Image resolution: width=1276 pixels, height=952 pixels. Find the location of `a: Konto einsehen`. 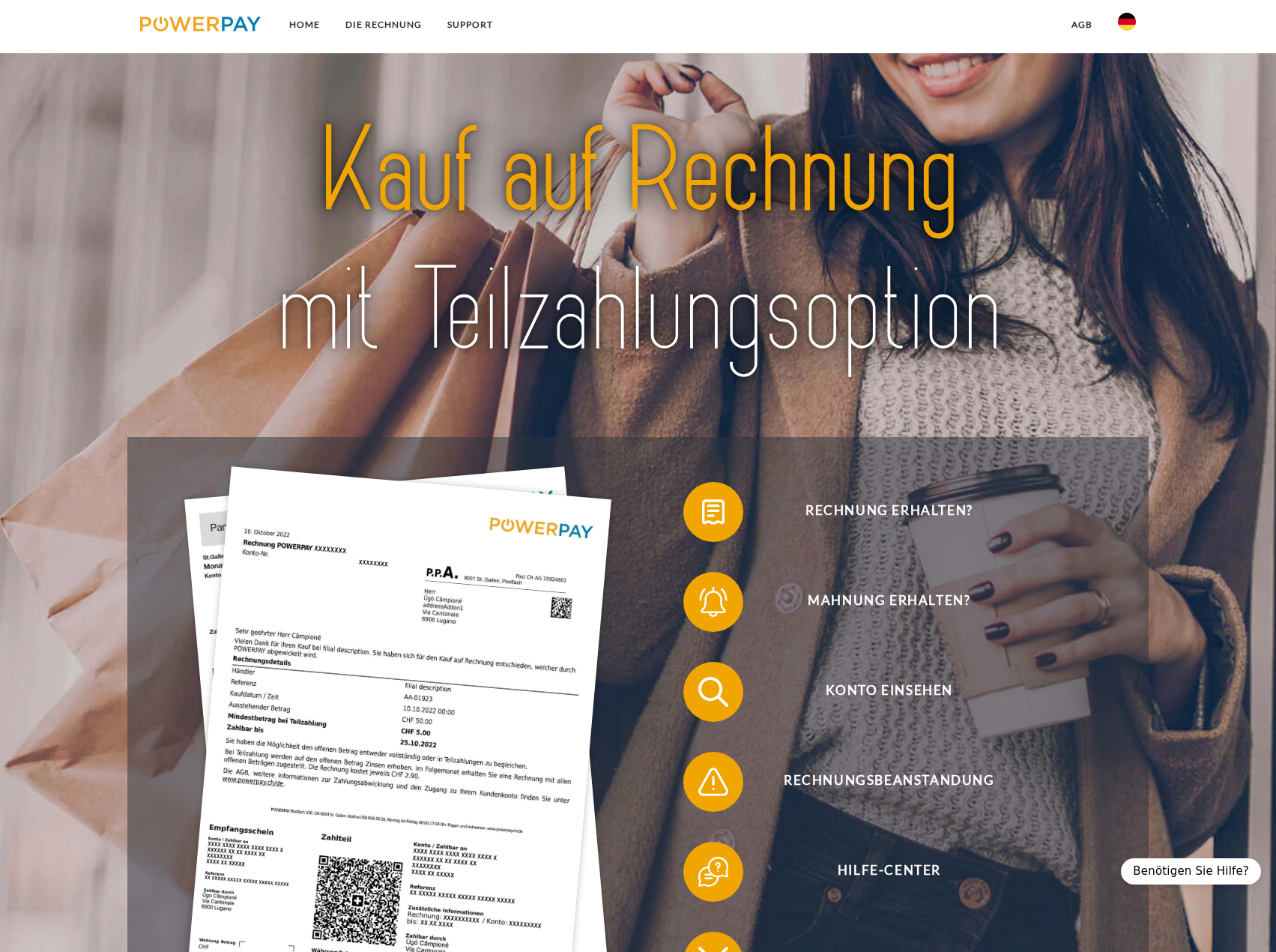

a: Konto einsehen is located at coordinates (878, 692).